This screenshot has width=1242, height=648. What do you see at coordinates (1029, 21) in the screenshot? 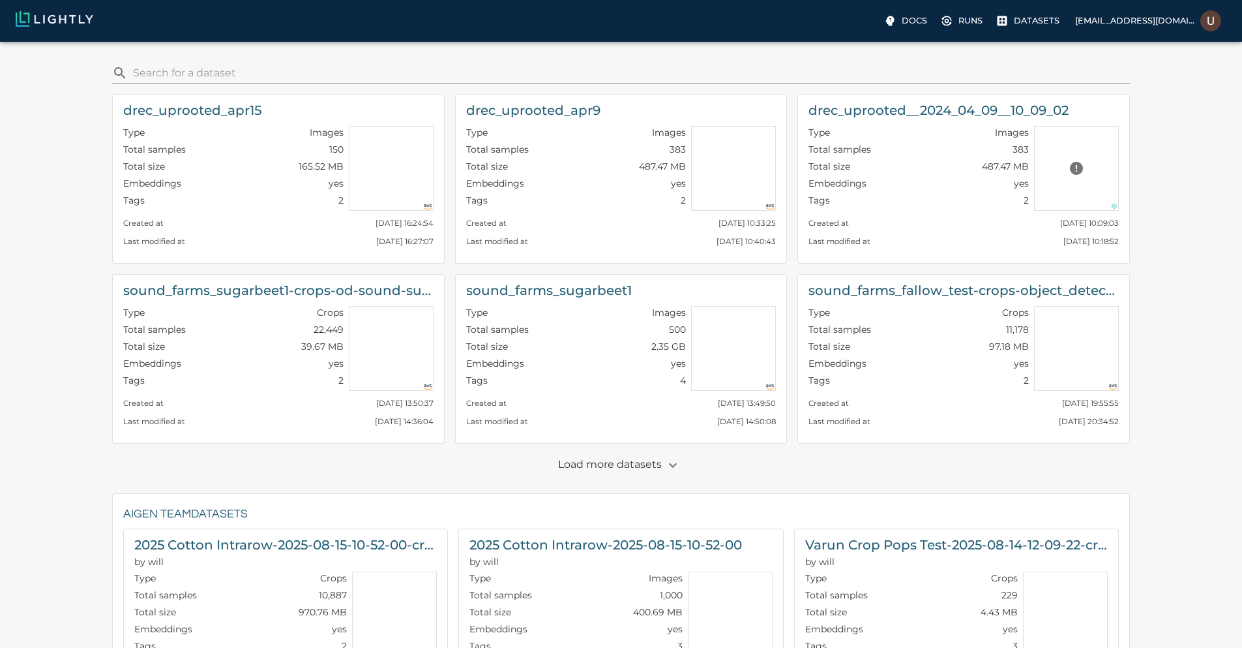
I see `a: Datasets` at bounding box center [1029, 21].